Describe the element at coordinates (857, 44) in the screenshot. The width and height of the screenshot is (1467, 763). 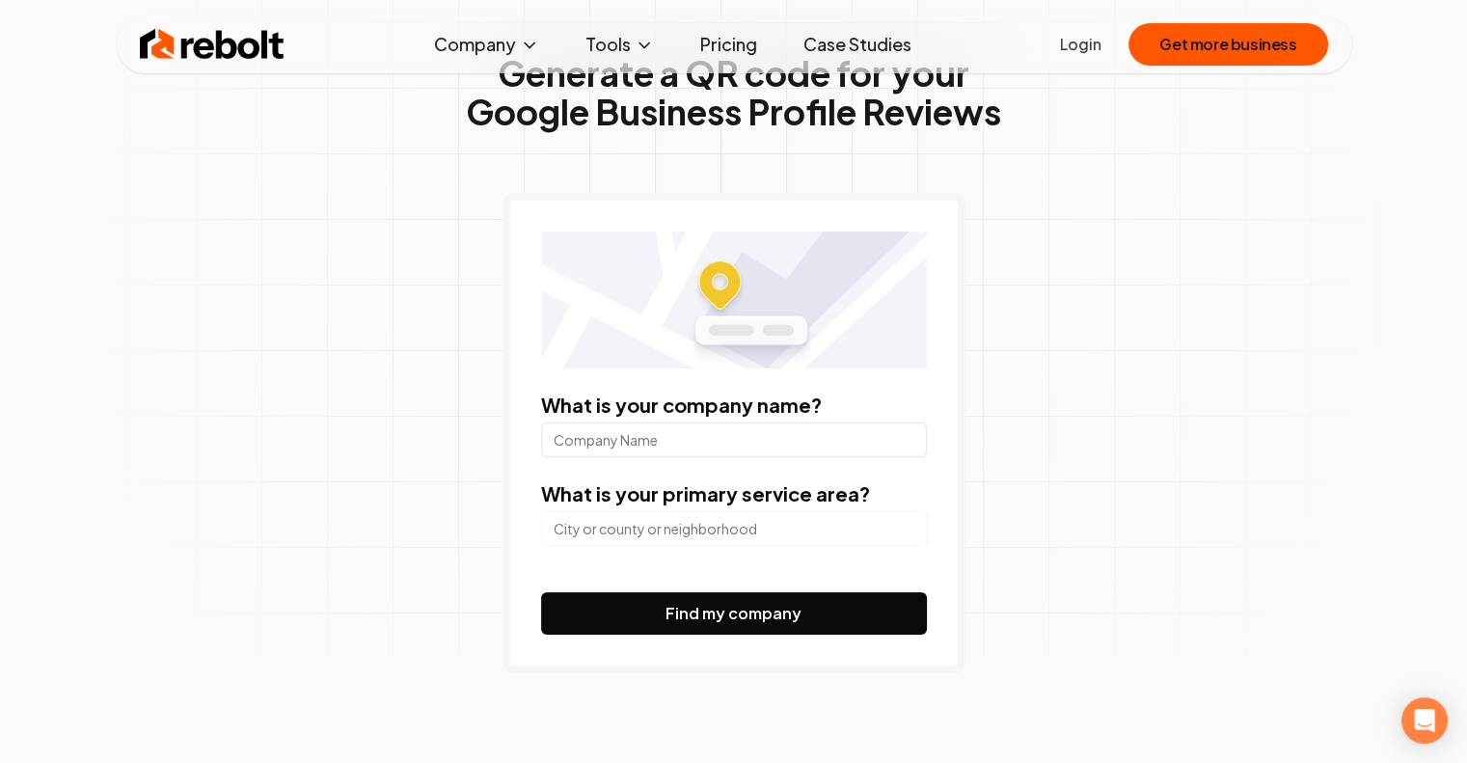
I see `a: Case Studies` at that location.